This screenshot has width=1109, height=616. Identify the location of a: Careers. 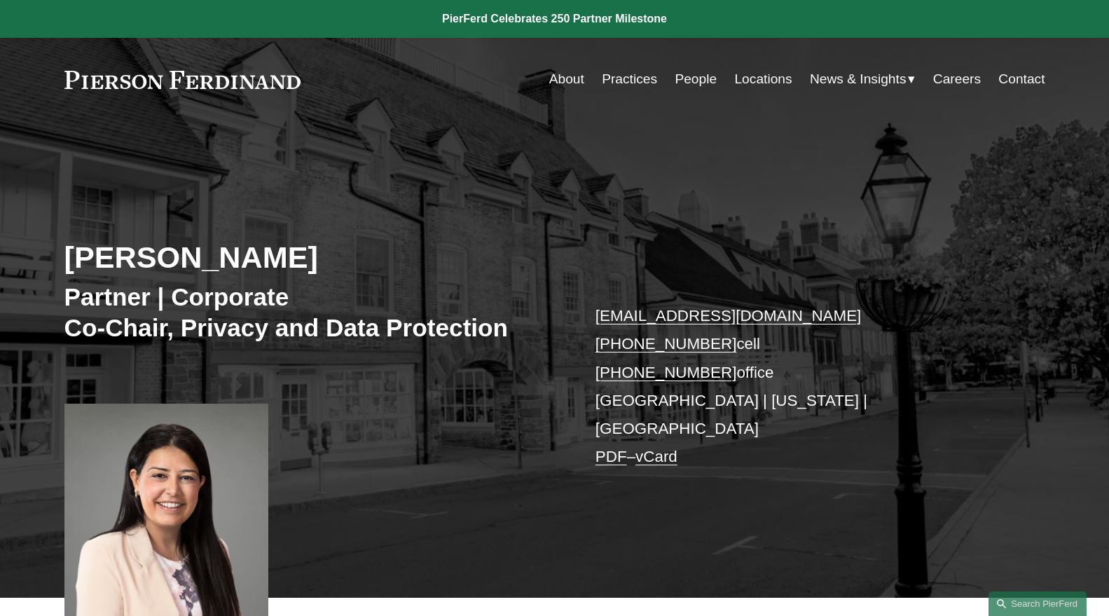
(957, 79).